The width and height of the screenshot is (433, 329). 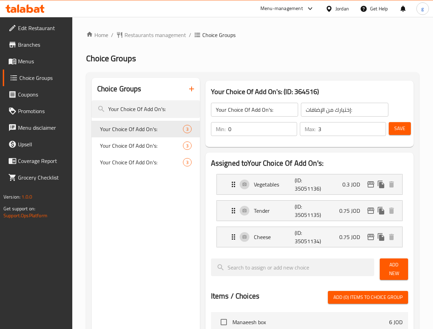 What do you see at coordinates (368, 297) in the screenshot?
I see `button: Add (0) items to choice group` at bounding box center [368, 297].